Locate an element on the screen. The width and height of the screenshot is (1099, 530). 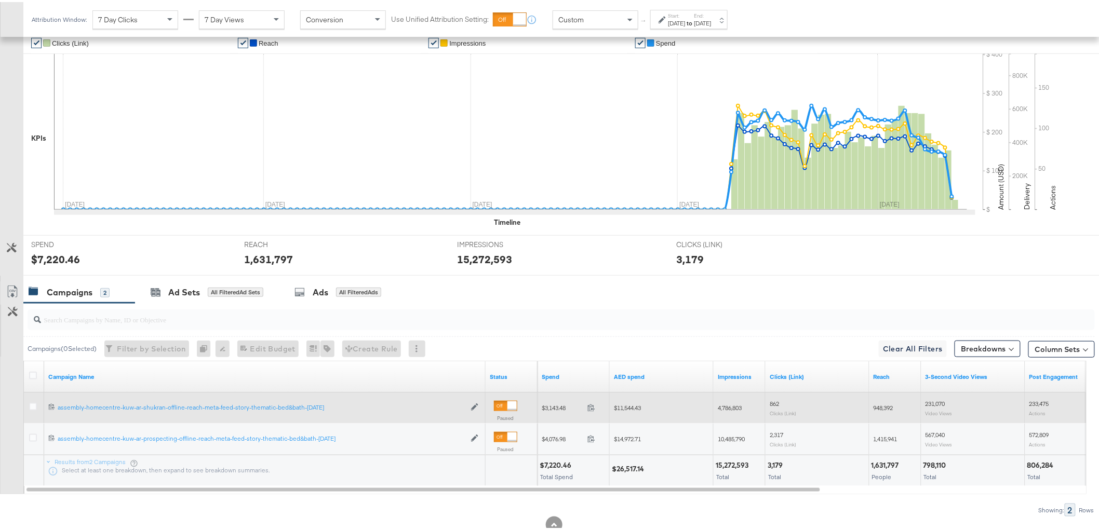
span: REACH is located at coordinates (283, 243).